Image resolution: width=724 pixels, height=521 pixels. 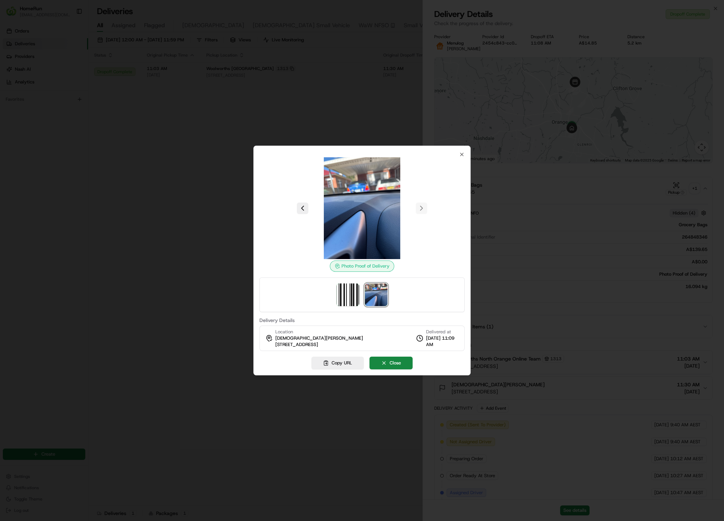 What do you see at coordinates (376, 295) in the screenshot?
I see `button: photo_proof_of_delivery image` at bounding box center [376, 295].